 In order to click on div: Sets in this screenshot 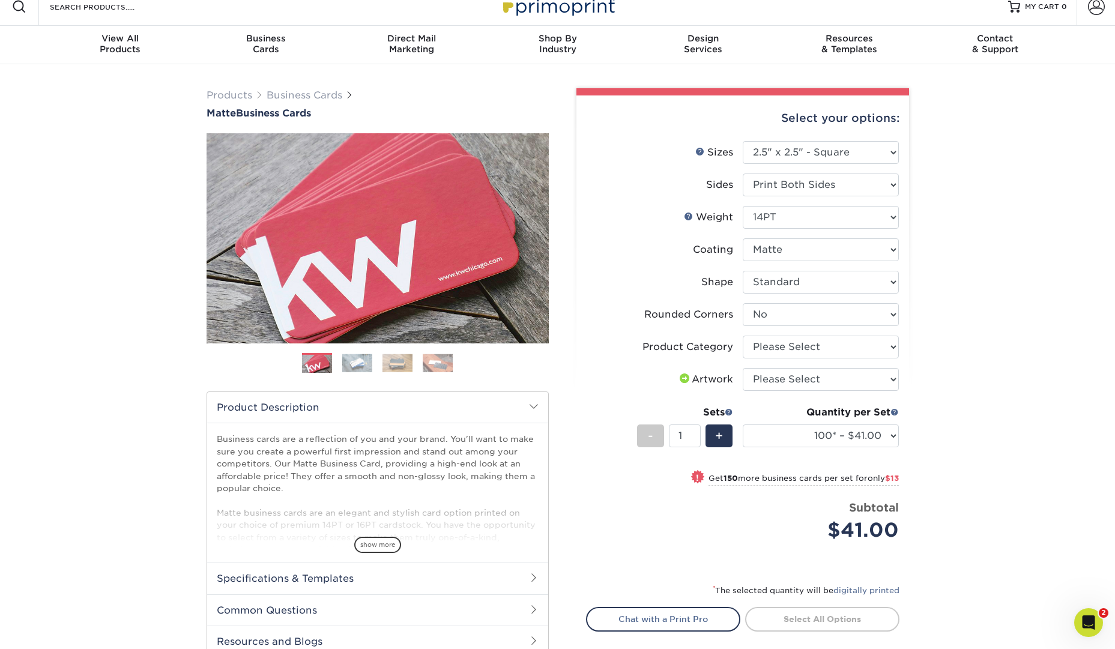, I will do `click(685, 413)`.